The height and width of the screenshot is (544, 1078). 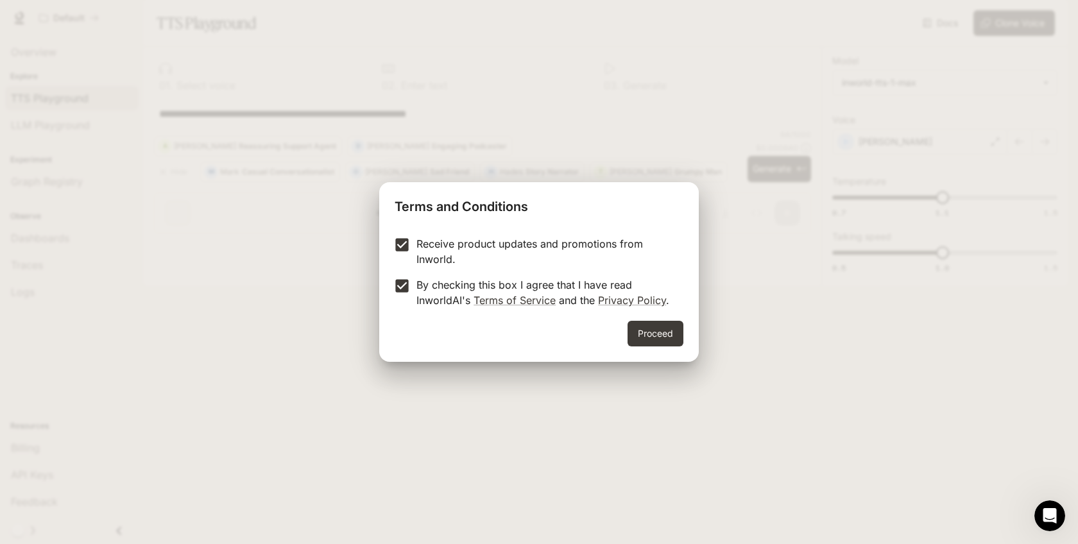 I want to click on h2: Terms and Conditions, so click(x=539, y=204).